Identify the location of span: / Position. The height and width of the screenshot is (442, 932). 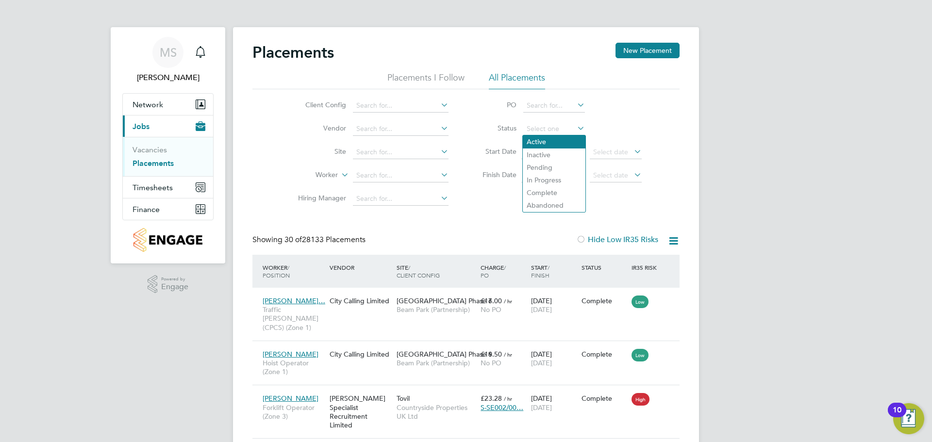
(276, 271).